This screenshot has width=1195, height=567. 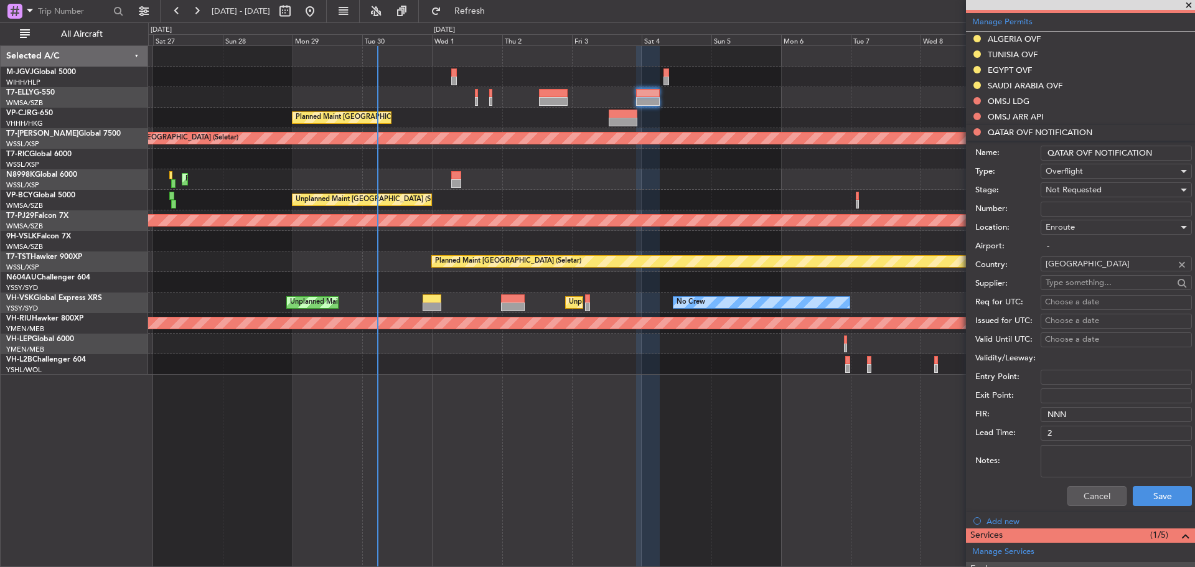 I want to click on span: All Aircraft, so click(x=82, y=34).